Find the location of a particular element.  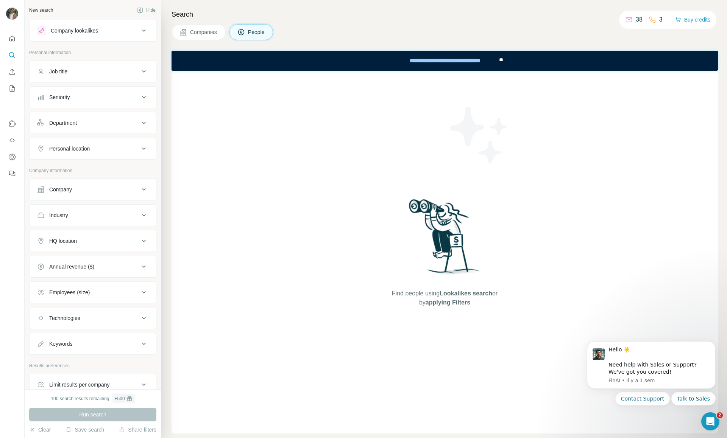

button: Company lookalikes is located at coordinates (93, 31).